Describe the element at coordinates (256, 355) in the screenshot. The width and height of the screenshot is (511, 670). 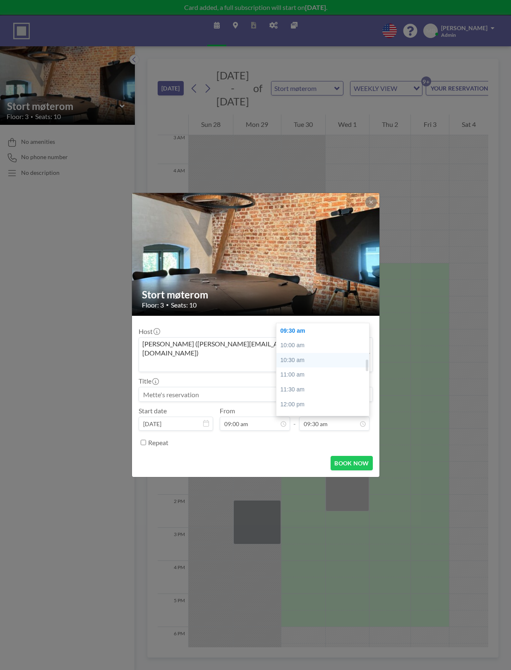
I see `div: Search for option` at that location.